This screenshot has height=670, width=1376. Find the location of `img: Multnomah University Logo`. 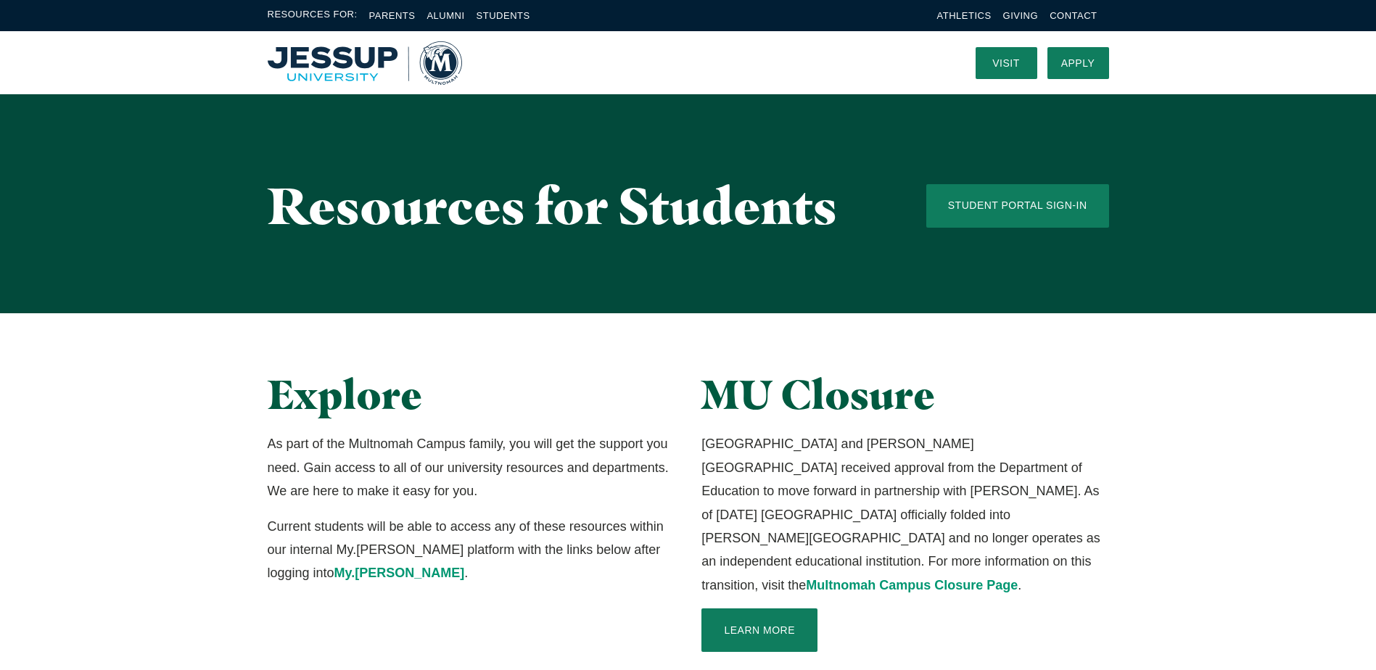

img: Multnomah University Logo is located at coordinates (365, 63).